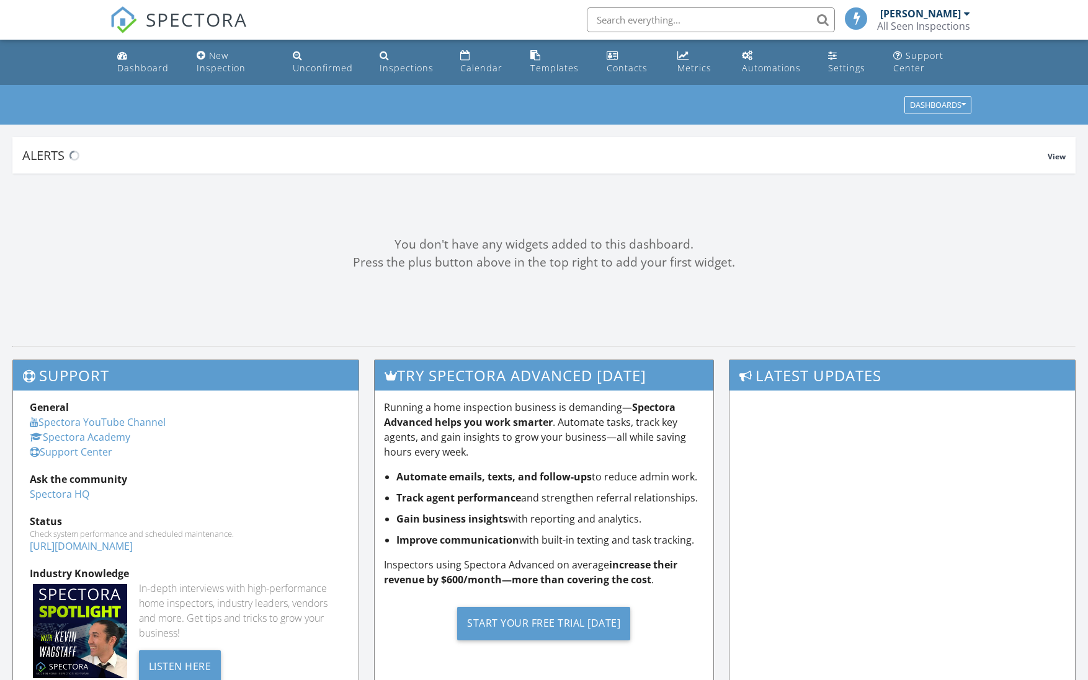  What do you see at coordinates (530, 415) in the screenshot?
I see `strong: Spectora Advanced helps you work smarter` at bounding box center [530, 415].